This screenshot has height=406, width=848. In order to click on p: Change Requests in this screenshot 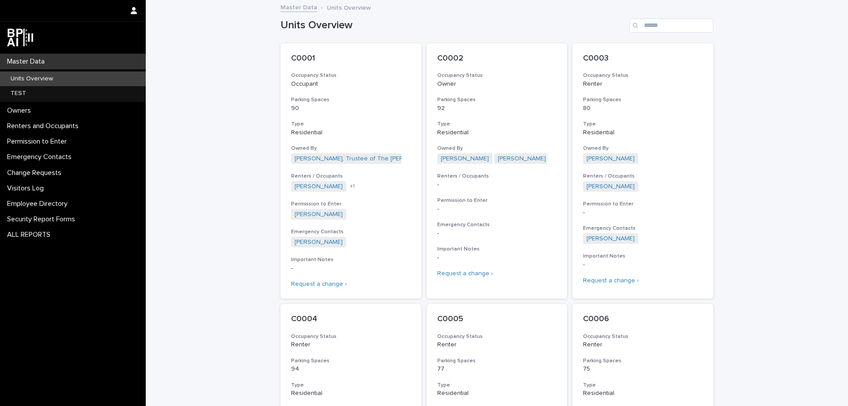, I will do `click(36, 173)`.